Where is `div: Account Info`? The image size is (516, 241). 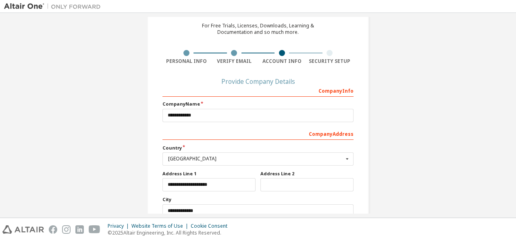 div: Account Info is located at coordinates (282, 61).